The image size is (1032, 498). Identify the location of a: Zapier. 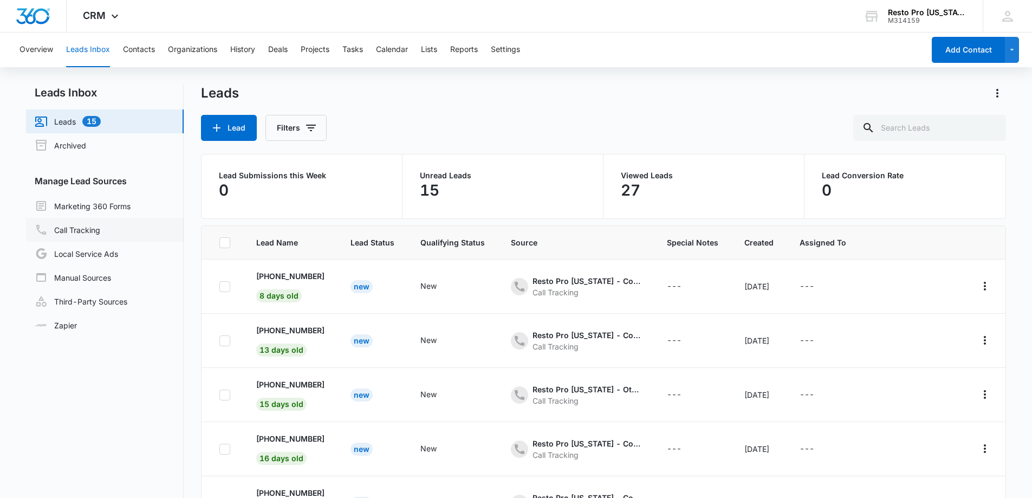
(56, 325).